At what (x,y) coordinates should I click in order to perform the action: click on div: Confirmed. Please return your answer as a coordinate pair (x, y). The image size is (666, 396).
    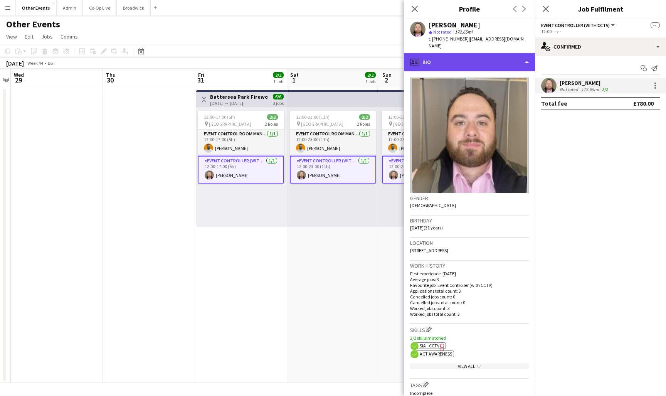
    Looking at the image, I should click on (601, 47).